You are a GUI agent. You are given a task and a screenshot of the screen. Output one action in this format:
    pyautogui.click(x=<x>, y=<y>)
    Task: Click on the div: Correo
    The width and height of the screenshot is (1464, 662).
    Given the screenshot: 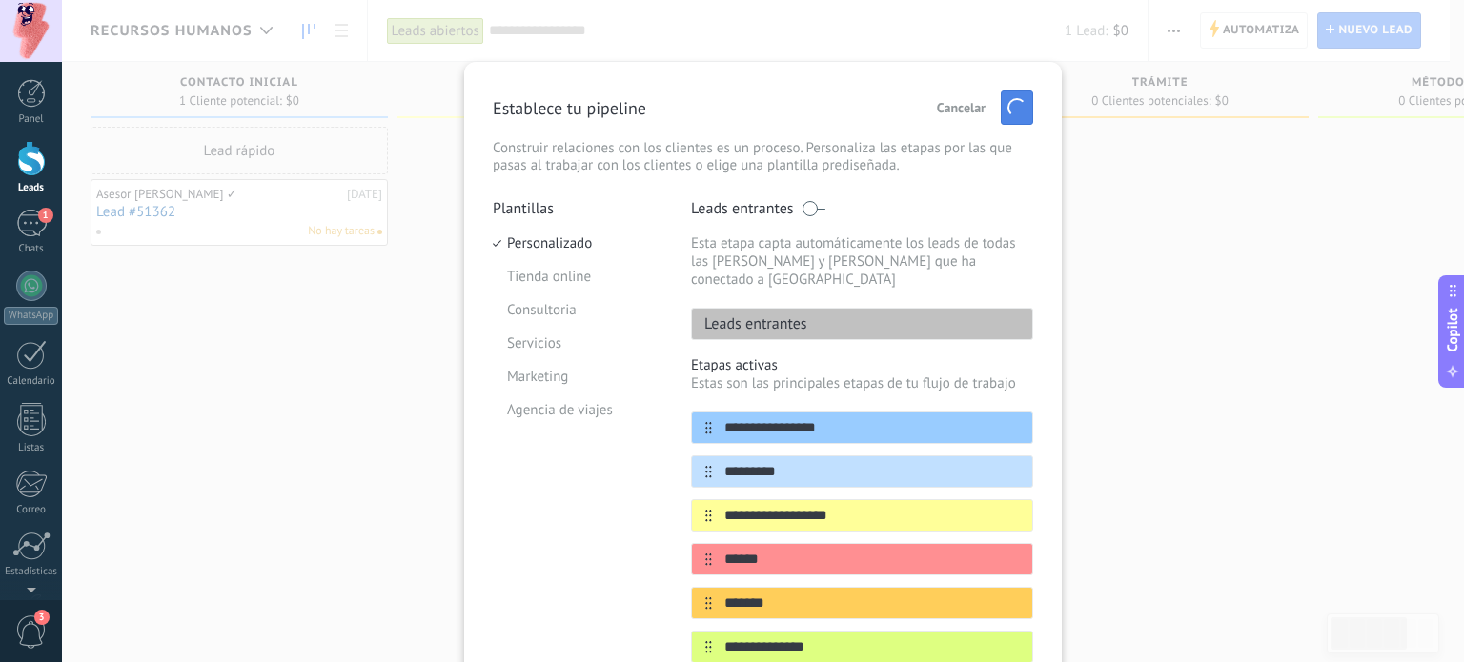 What is the action you would take?
    pyautogui.click(x=31, y=510)
    